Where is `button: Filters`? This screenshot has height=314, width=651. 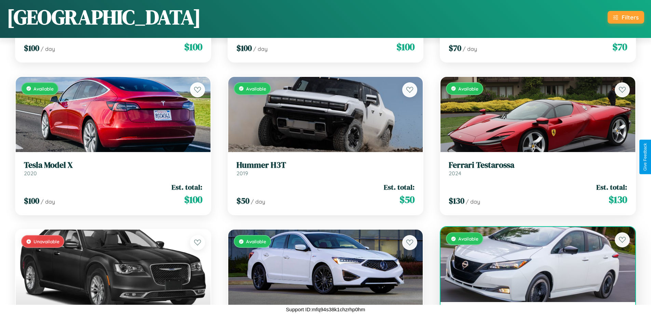
button: Filters is located at coordinates (625, 17).